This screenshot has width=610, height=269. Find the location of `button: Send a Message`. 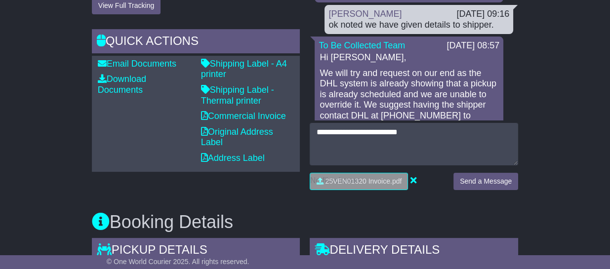

button: Send a Message is located at coordinates (486, 181).